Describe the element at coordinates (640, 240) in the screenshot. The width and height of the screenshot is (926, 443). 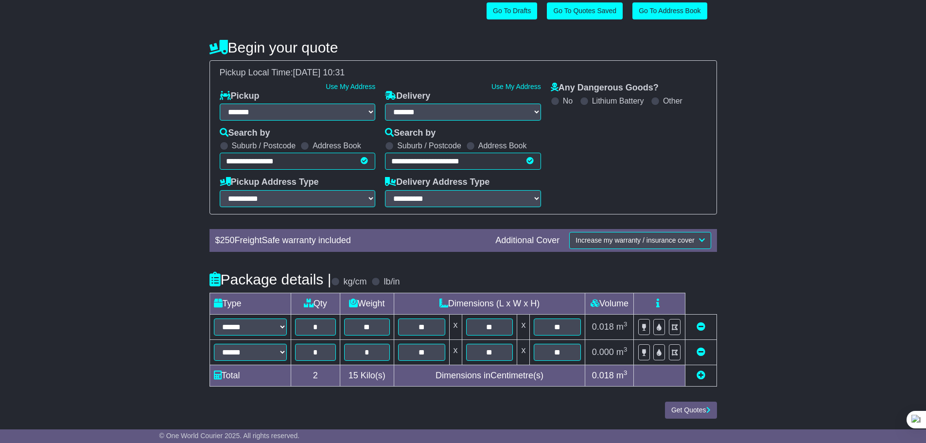
I see `button: Increase my warranty / insurance cover` at that location.